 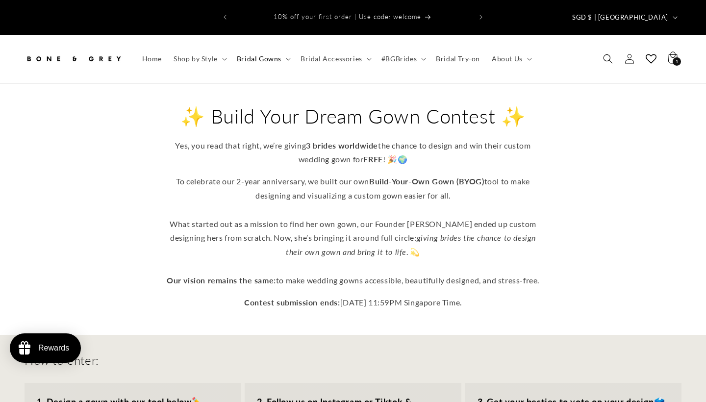 I want to click on span: Home, so click(x=152, y=59).